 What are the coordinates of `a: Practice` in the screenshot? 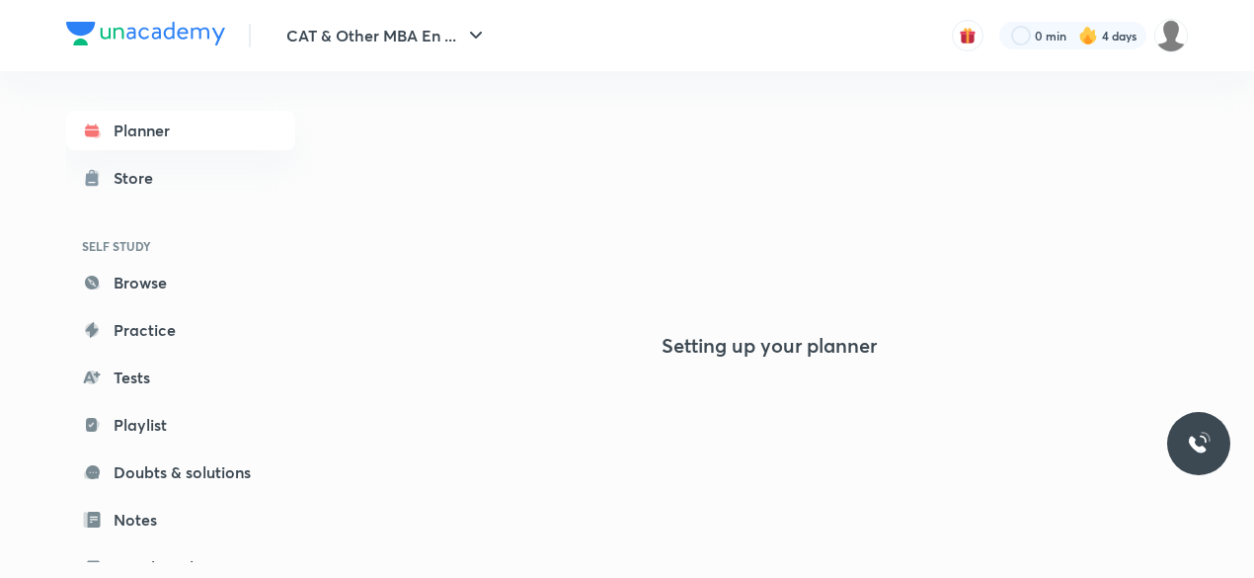 It's located at (181, 330).